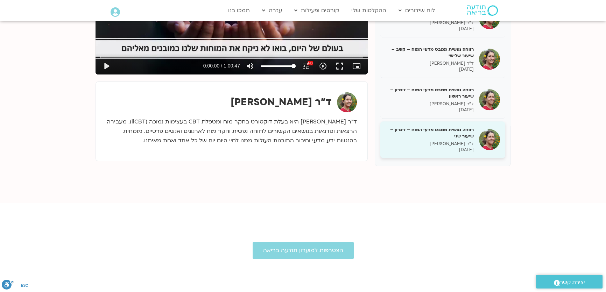 The image size is (606, 292). I want to click on a: הצטרפות למועדון תודעה בריאה, so click(303, 251).